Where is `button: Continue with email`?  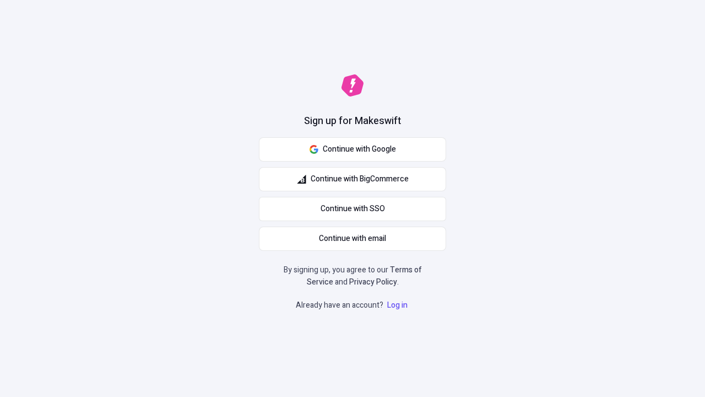 button: Continue with email is located at coordinates (352, 238).